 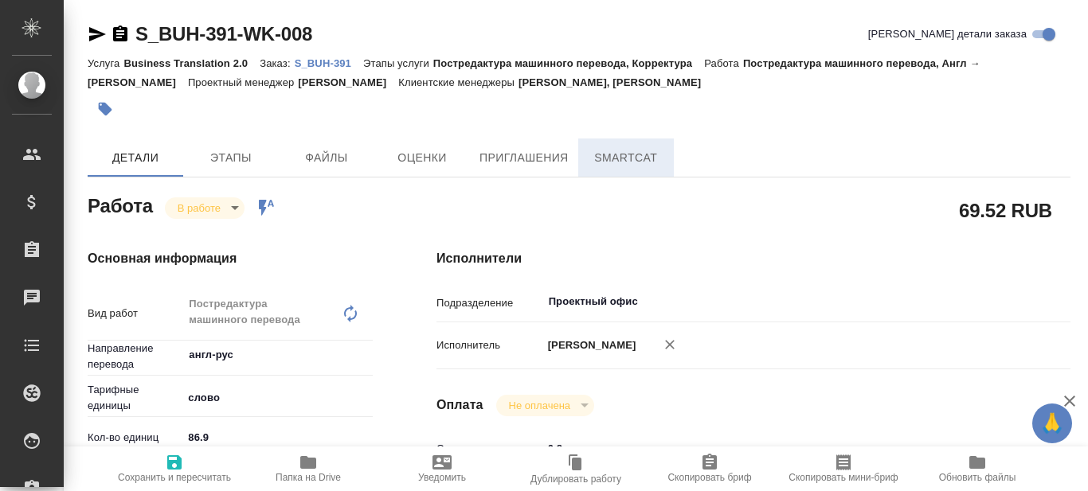 What do you see at coordinates (135, 438) in the screenshot?
I see `p: Кол-во единиц` at bounding box center [135, 438].